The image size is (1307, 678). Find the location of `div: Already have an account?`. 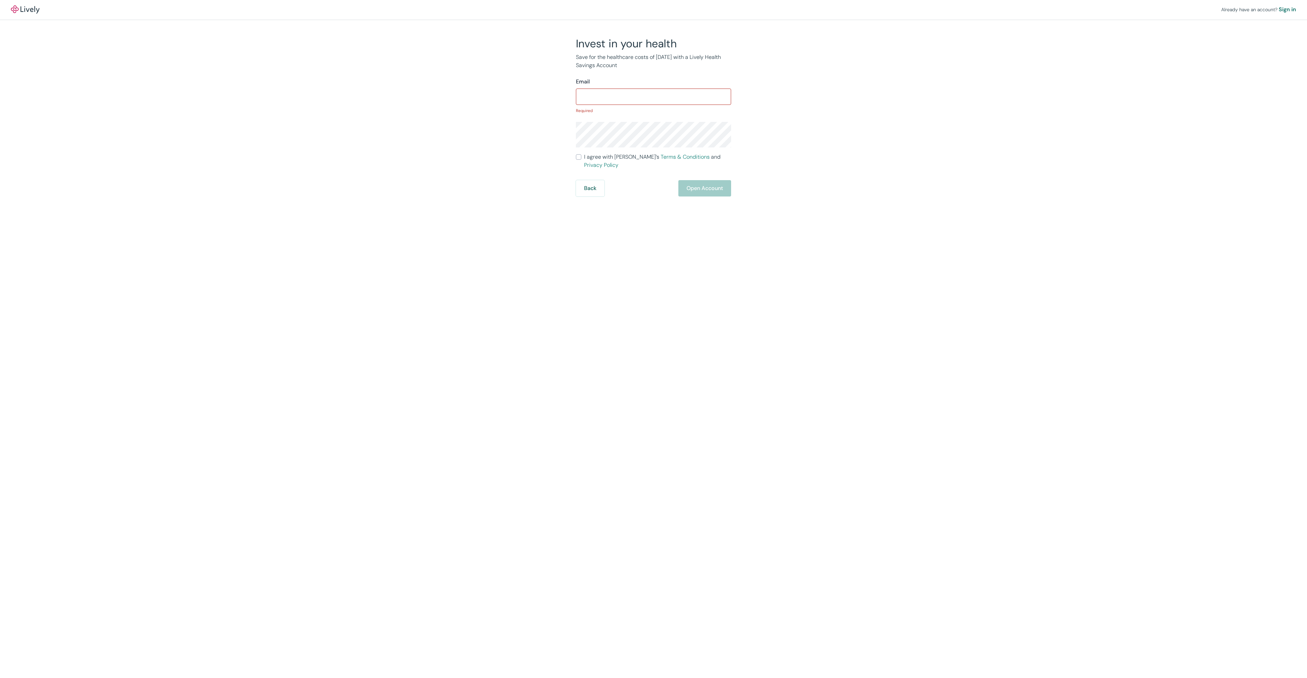

div: Already have an account? is located at coordinates (1259, 10).